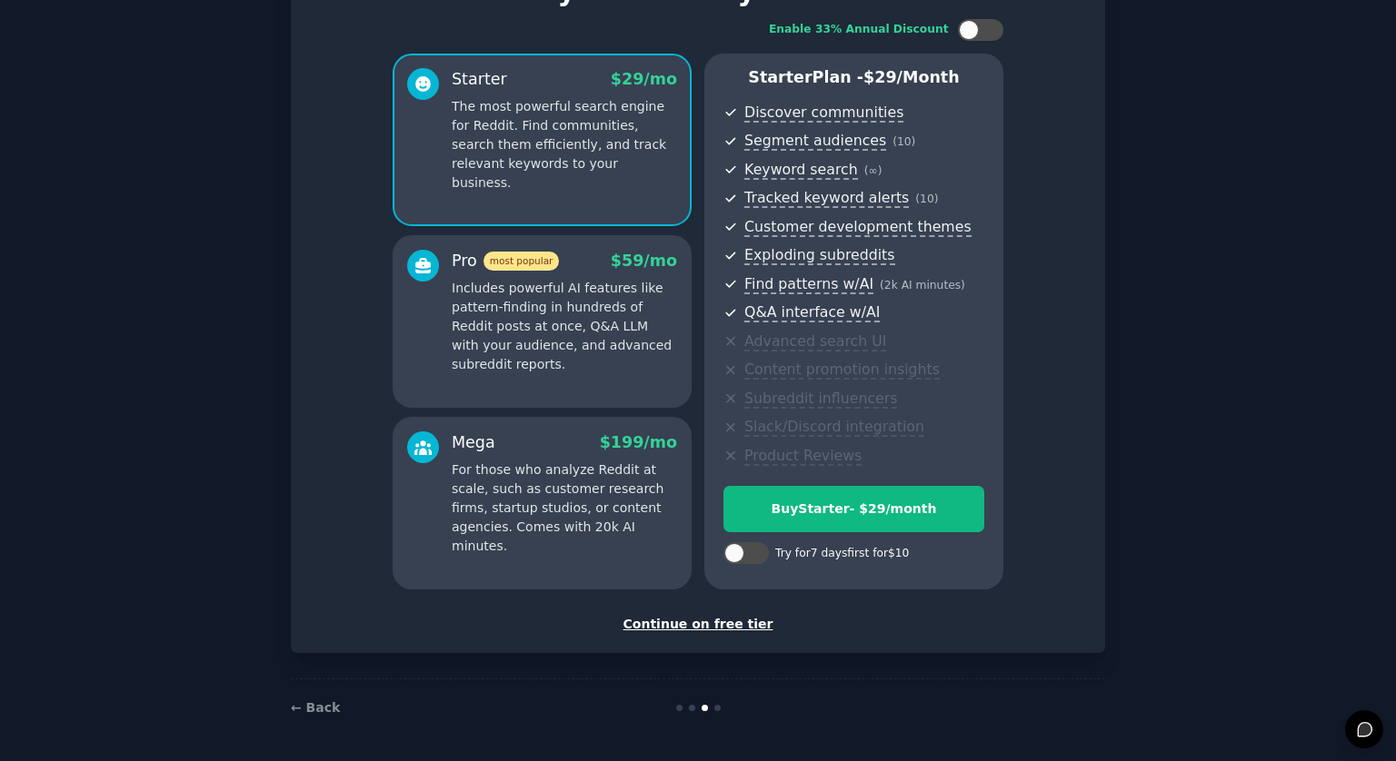 The height and width of the screenshot is (761, 1396). I want to click on div: Buy Starter - $ 29 /month, so click(853, 509).